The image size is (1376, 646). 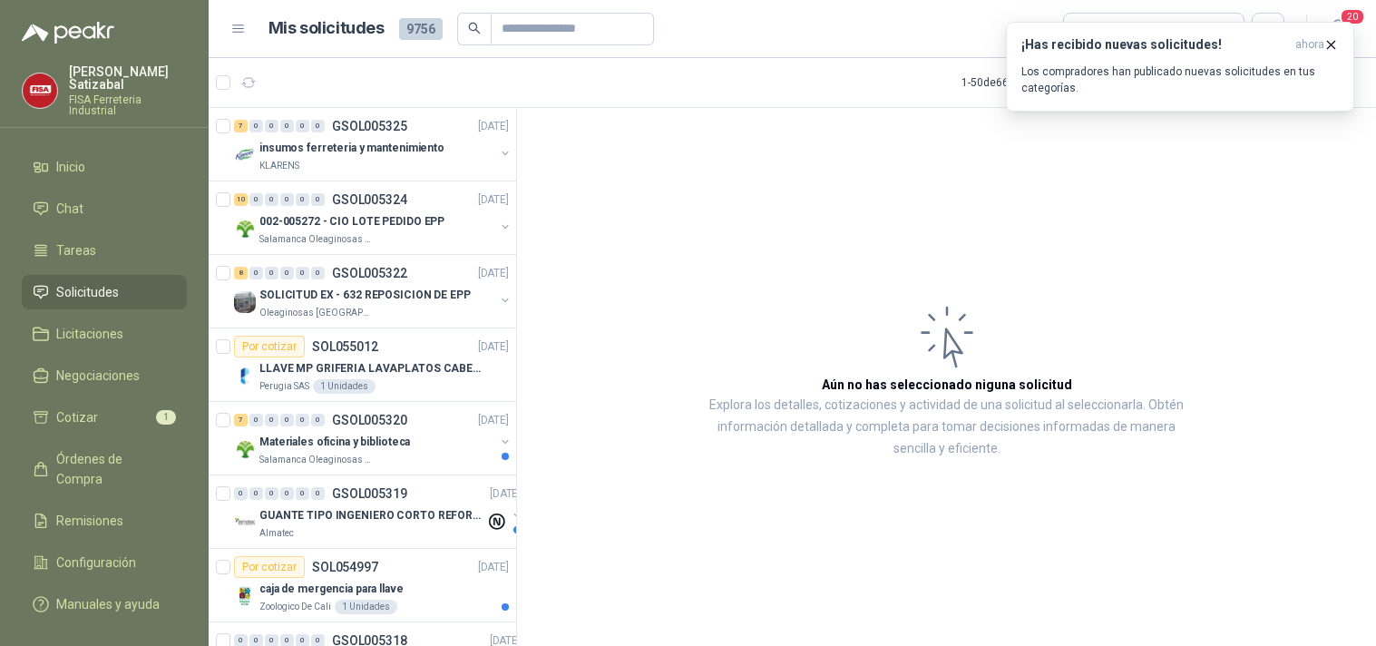 I want to click on div: Por cotizar, so click(x=269, y=346).